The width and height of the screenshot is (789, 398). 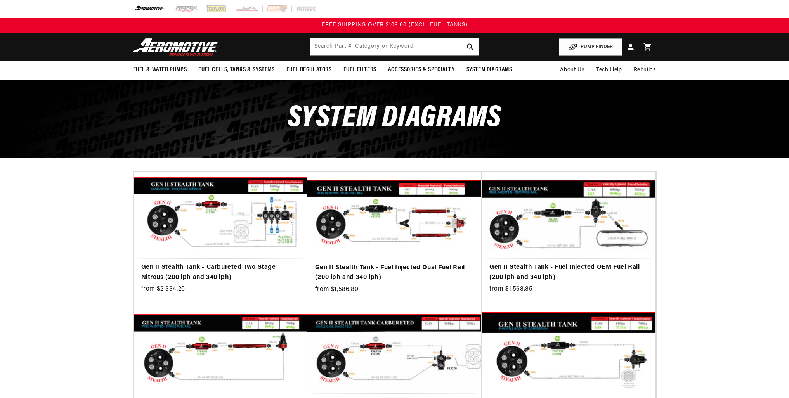 I want to click on input: Search by Part Number, Category or Keyword, so click(x=394, y=47).